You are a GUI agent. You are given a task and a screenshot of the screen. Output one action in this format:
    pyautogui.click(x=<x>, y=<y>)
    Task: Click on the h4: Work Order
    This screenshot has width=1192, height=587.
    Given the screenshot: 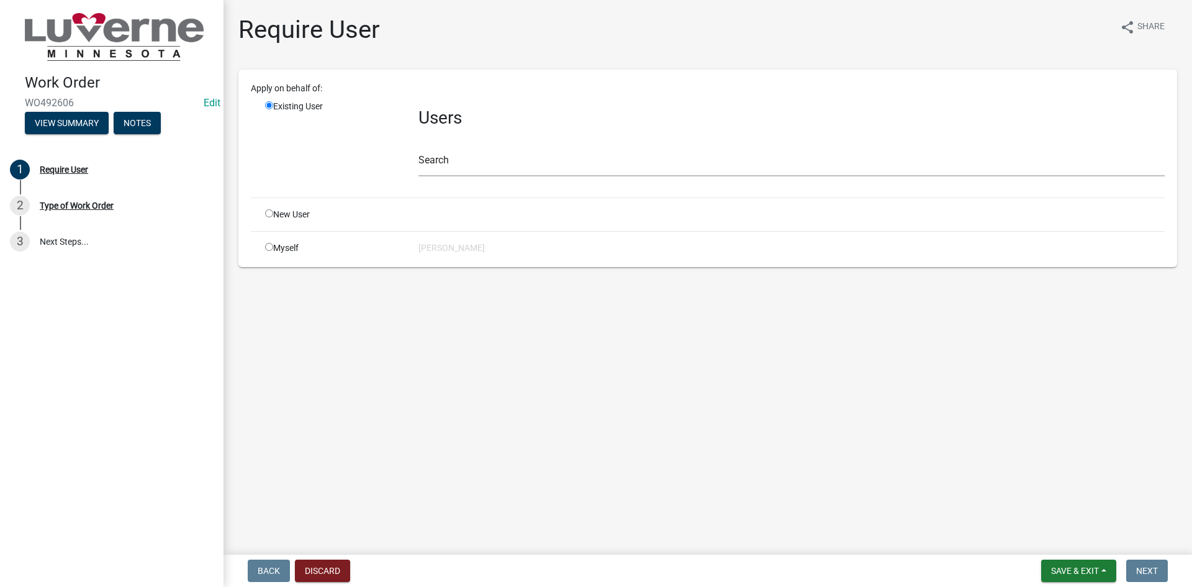 What is the action you would take?
    pyautogui.click(x=119, y=83)
    